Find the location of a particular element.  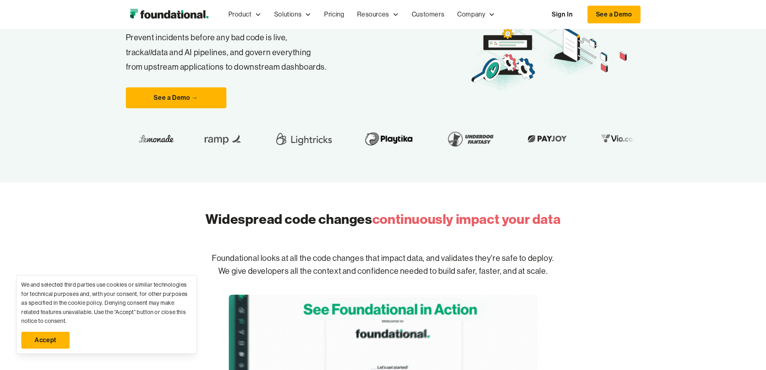

a: See a Demo → is located at coordinates (176, 98).